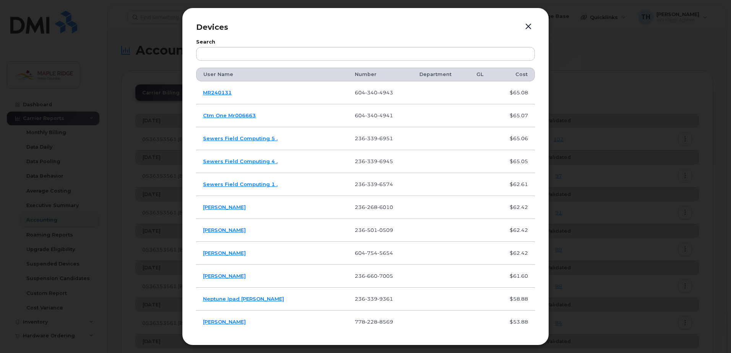  I want to click on span: 9361, so click(385, 299).